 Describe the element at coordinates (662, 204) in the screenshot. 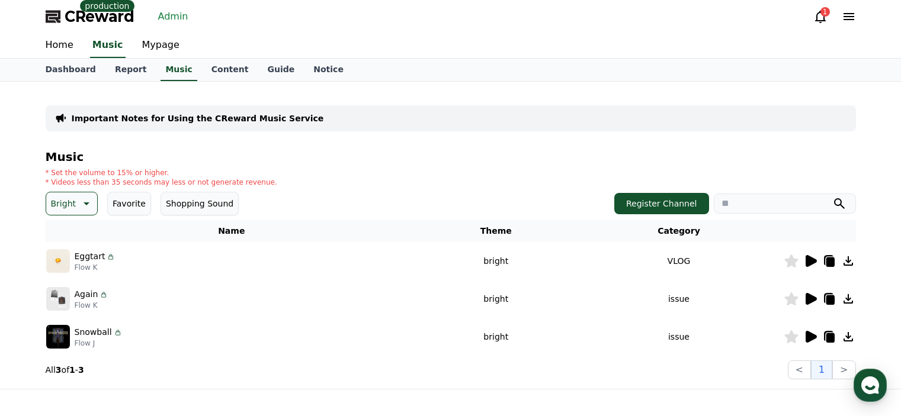

I see `a: Register Channel` at that location.